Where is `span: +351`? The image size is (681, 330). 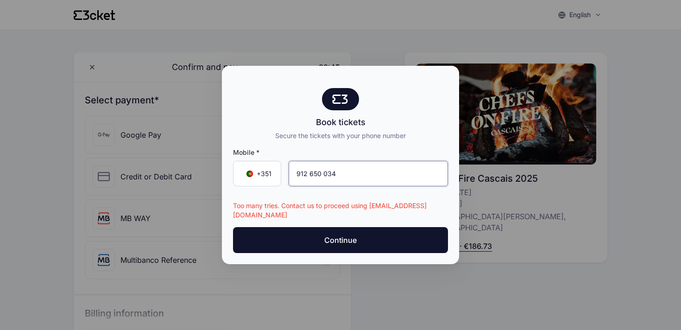 span: +351 is located at coordinates (264, 174).